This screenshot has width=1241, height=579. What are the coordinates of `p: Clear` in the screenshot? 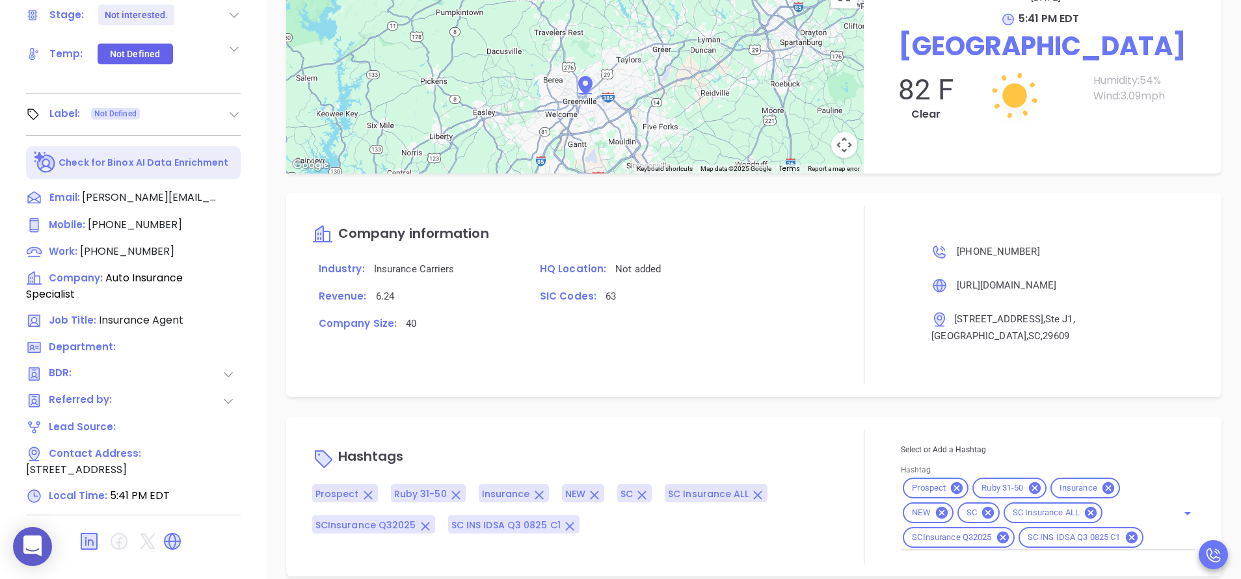 It's located at (926, 114).